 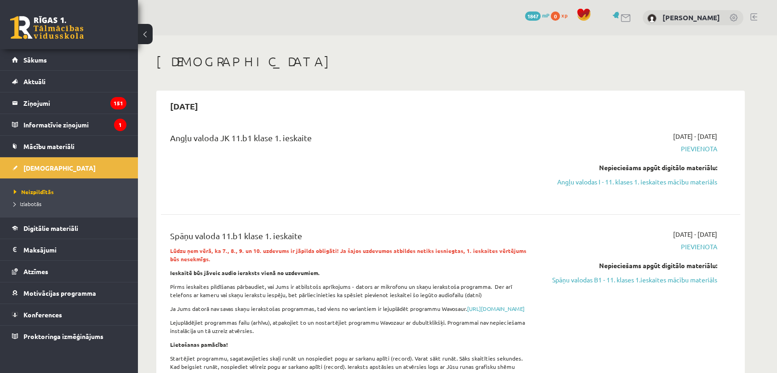 I want to click on legend: Maksājumi, so click(x=75, y=250).